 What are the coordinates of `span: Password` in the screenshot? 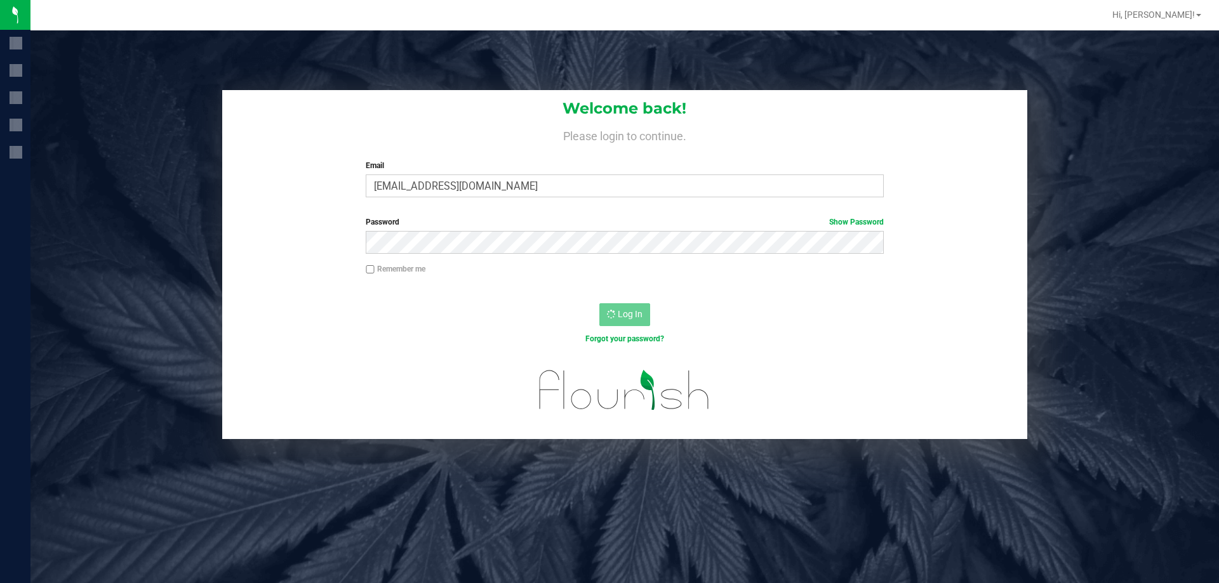 It's located at (382, 222).